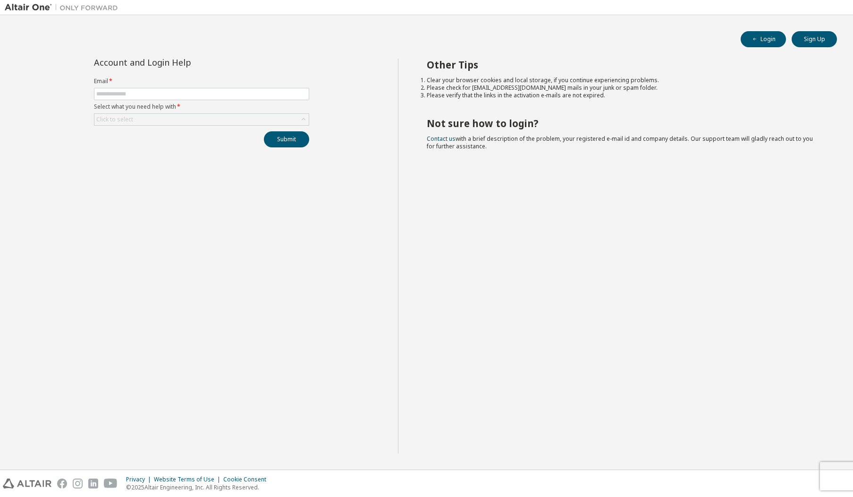 The width and height of the screenshot is (853, 497). What do you see at coordinates (441, 138) in the screenshot?
I see `a: Contact us` at bounding box center [441, 138].